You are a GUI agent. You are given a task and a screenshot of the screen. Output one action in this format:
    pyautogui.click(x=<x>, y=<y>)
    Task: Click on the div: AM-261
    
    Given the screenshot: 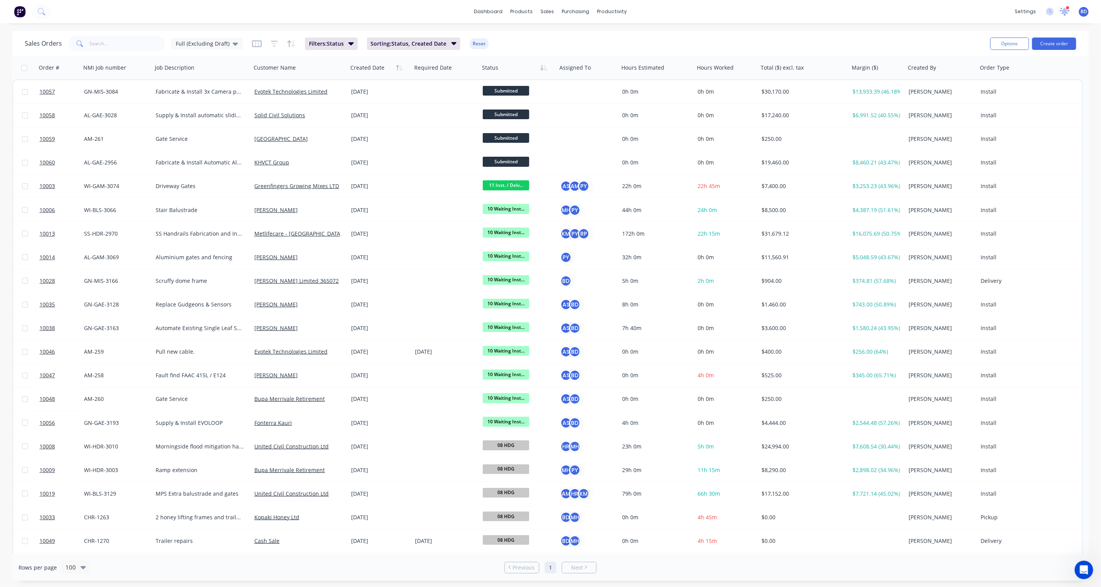 What is the action you would take?
    pyautogui.click(x=115, y=139)
    